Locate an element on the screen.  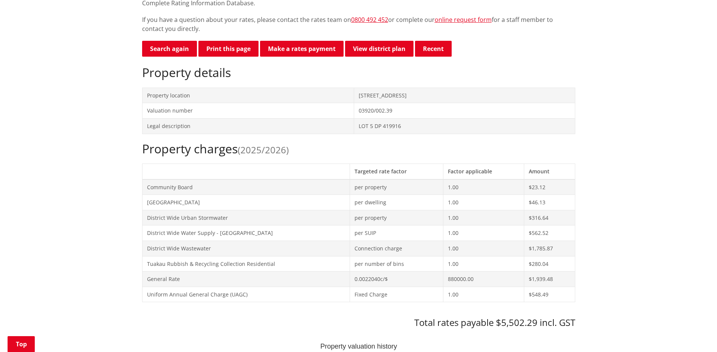
td: 880000.00 is located at coordinates (484, 280).